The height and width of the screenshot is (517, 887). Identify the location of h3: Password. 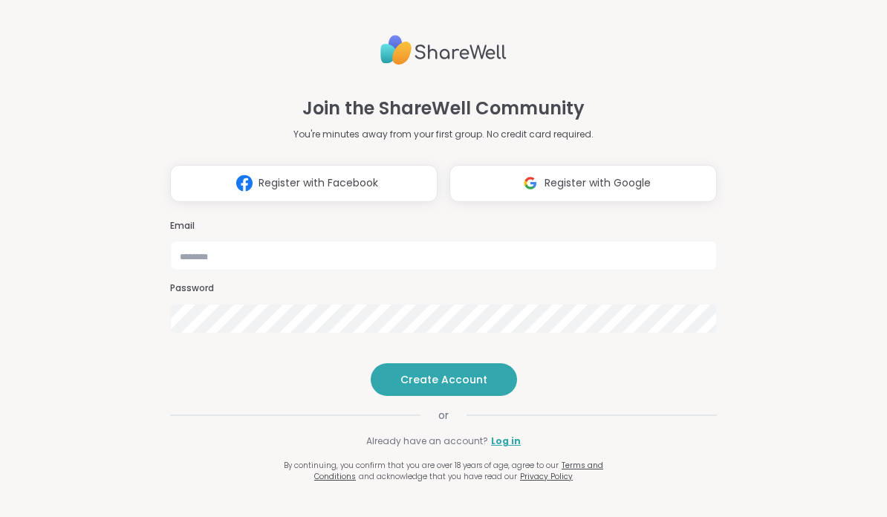
(443, 288).